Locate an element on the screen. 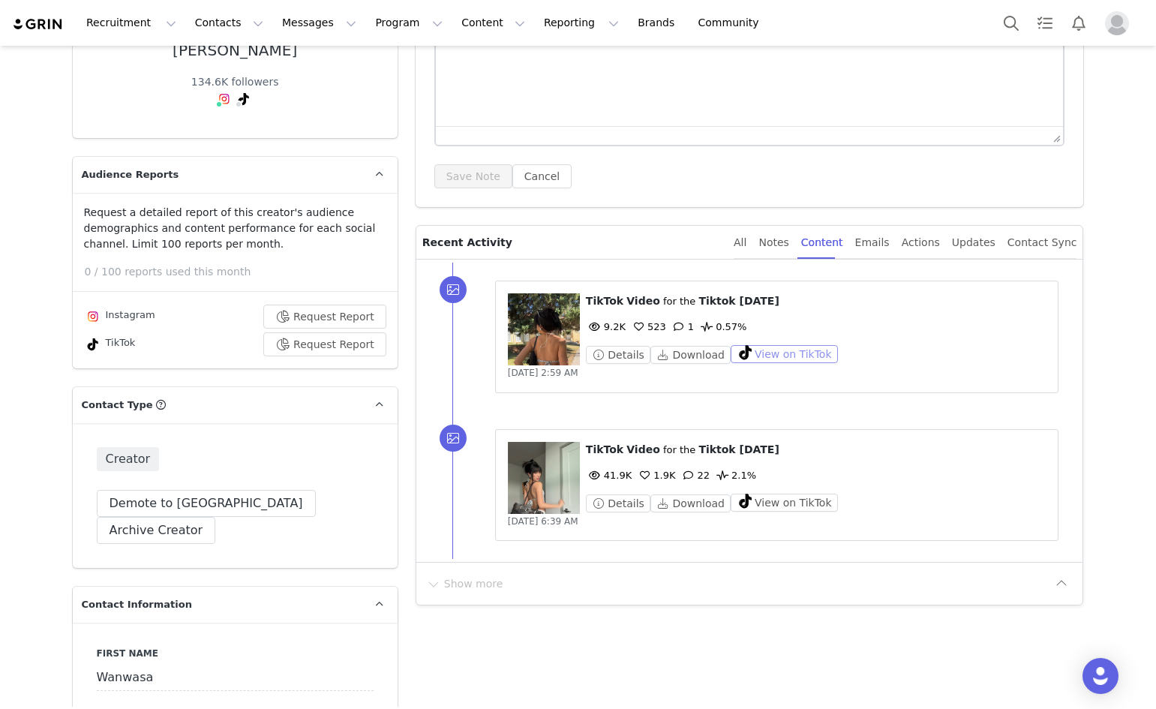 The height and width of the screenshot is (709, 1156). a: grin logo is located at coordinates (38, 24).